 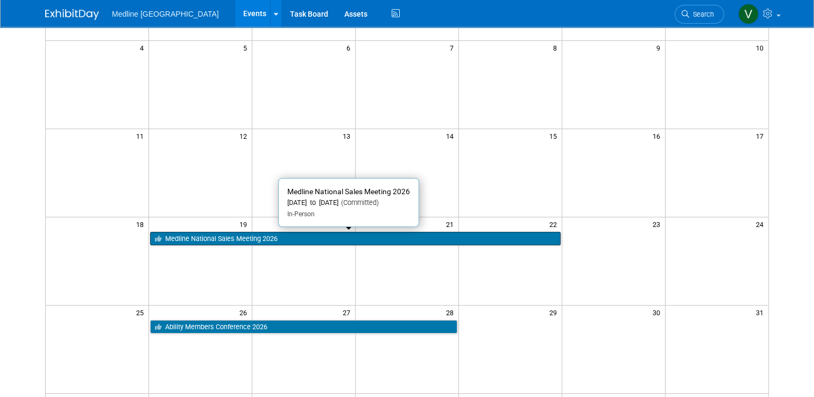 I want to click on span: 29, so click(x=555, y=312).